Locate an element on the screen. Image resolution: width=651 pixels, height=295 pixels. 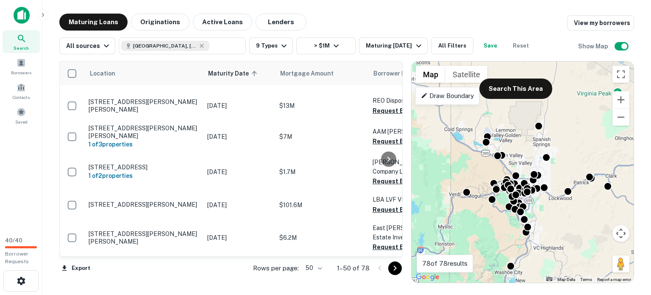
p: 78 of 78 results is located at coordinates (445, 263).